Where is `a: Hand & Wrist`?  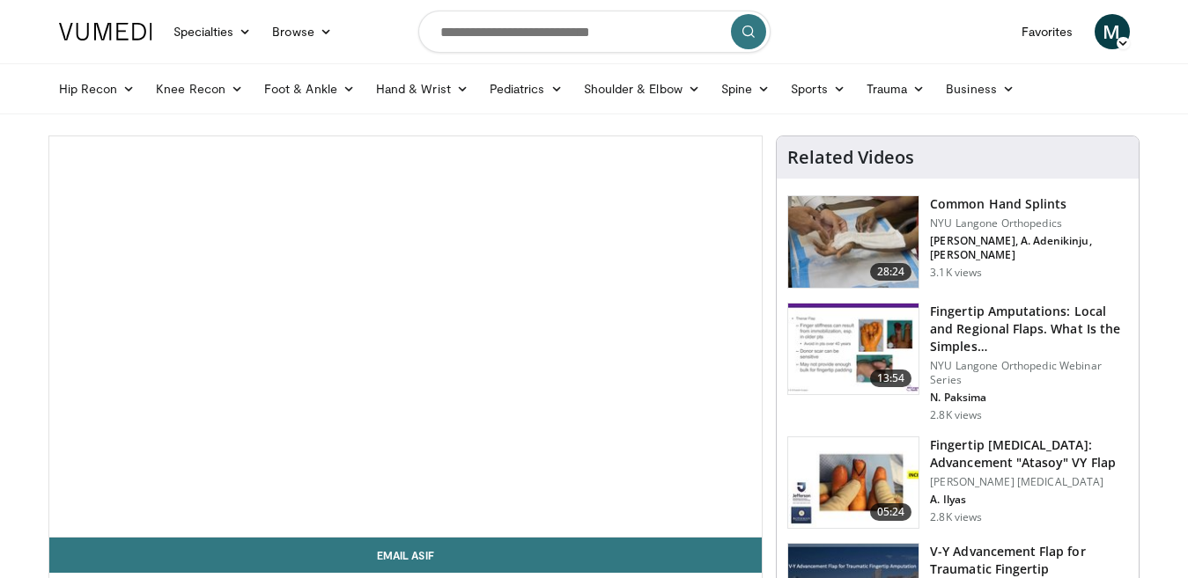 a: Hand & Wrist is located at coordinates (422, 89).